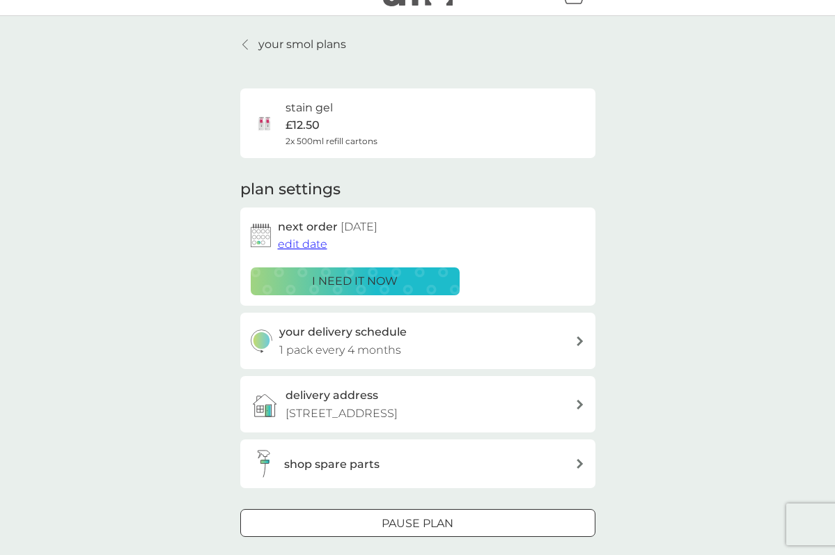 This screenshot has height=555, width=835. I want to click on h6: stain gel, so click(309, 108).